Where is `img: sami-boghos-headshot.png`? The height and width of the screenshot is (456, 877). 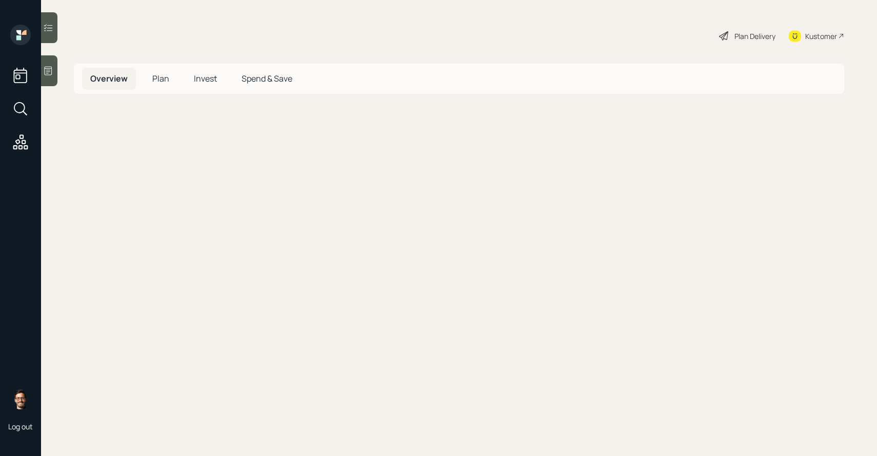 img: sami-boghos-headshot.png is located at coordinates (21, 399).